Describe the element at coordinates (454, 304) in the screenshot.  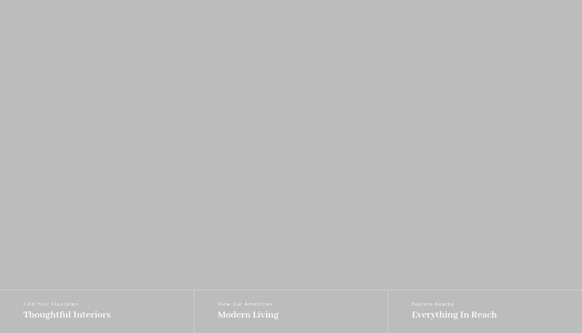
I see `span: Explore Nearby` at that location.